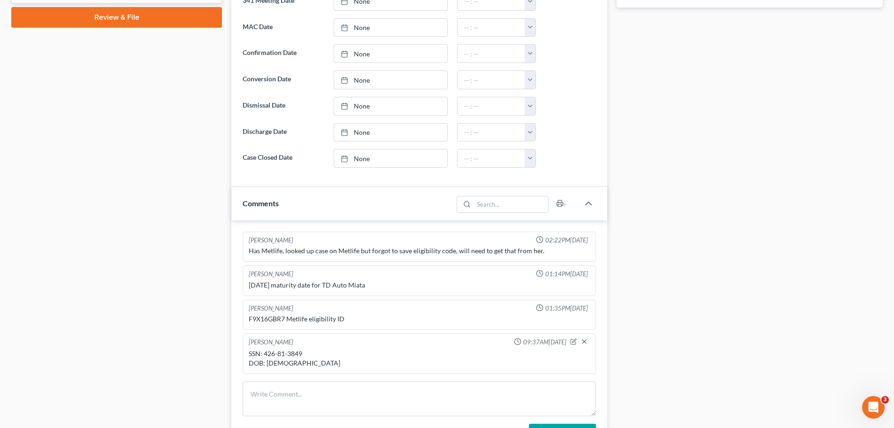 This screenshot has height=428, width=894. Describe the element at coordinates (511, 204) in the screenshot. I see `input: Search...` at that location.